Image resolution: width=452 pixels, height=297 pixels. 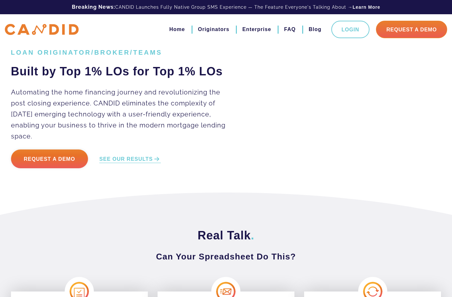 What do you see at coordinates (130, 159) in the screenshot?
I see `a: SEE OUR RESULTS` at bounding box center [130, 159].